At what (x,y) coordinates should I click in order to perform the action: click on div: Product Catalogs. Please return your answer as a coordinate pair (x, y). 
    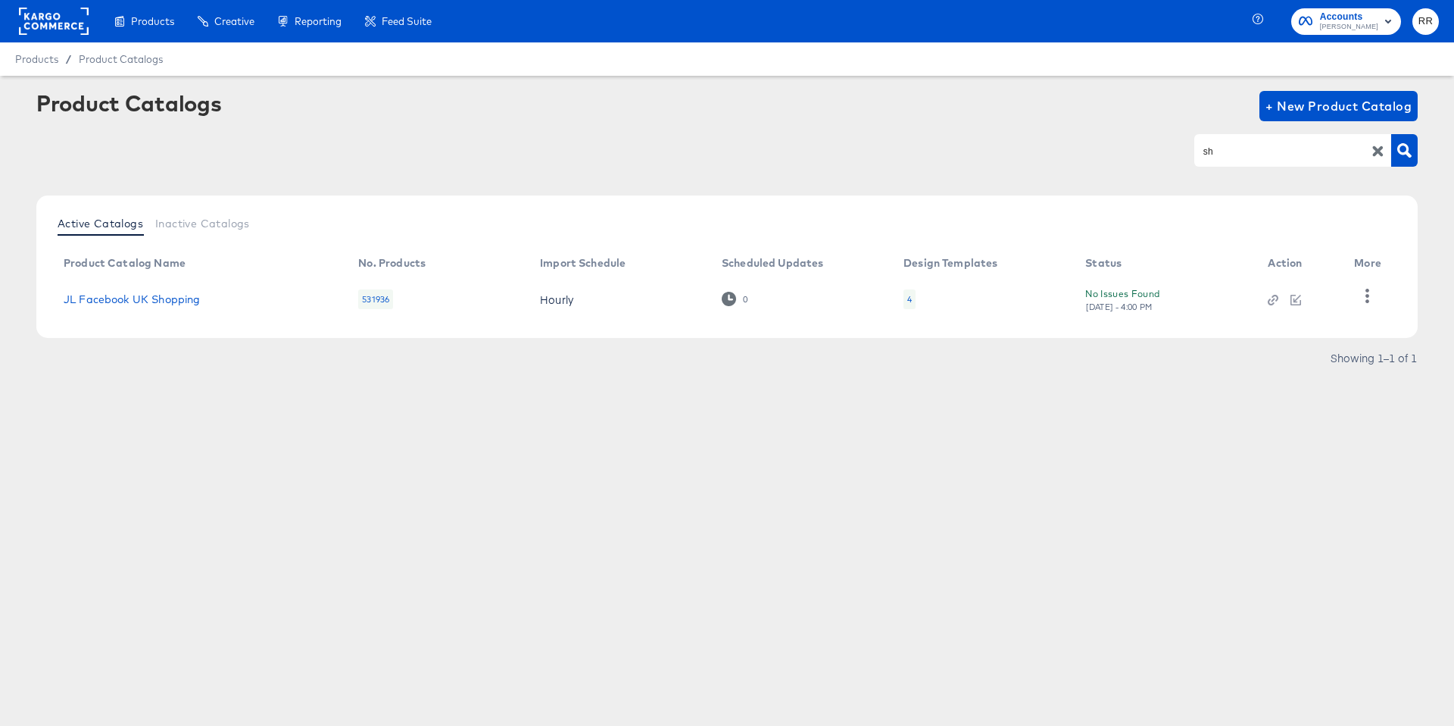
    Looking at the image, I should click on (129, 103).